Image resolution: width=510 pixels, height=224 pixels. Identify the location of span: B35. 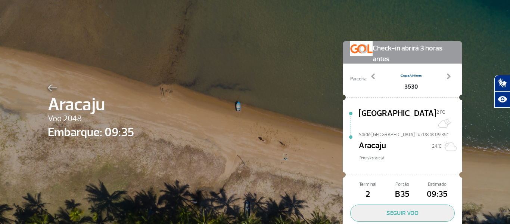
(402, 194).